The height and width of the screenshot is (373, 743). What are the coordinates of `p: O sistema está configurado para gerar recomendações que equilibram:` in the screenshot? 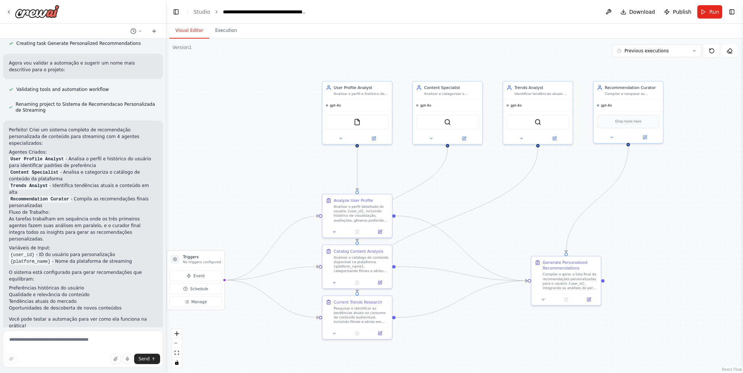 It's located at (83, 276).